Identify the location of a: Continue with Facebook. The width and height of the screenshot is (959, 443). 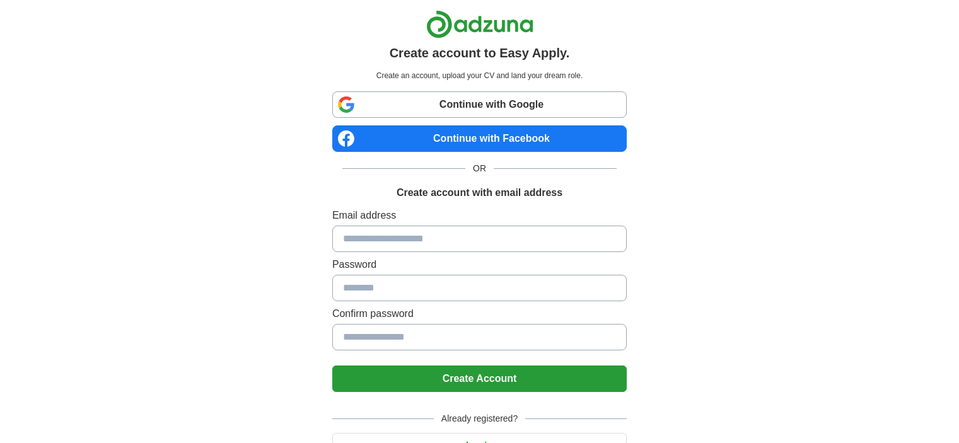
(479, 139).